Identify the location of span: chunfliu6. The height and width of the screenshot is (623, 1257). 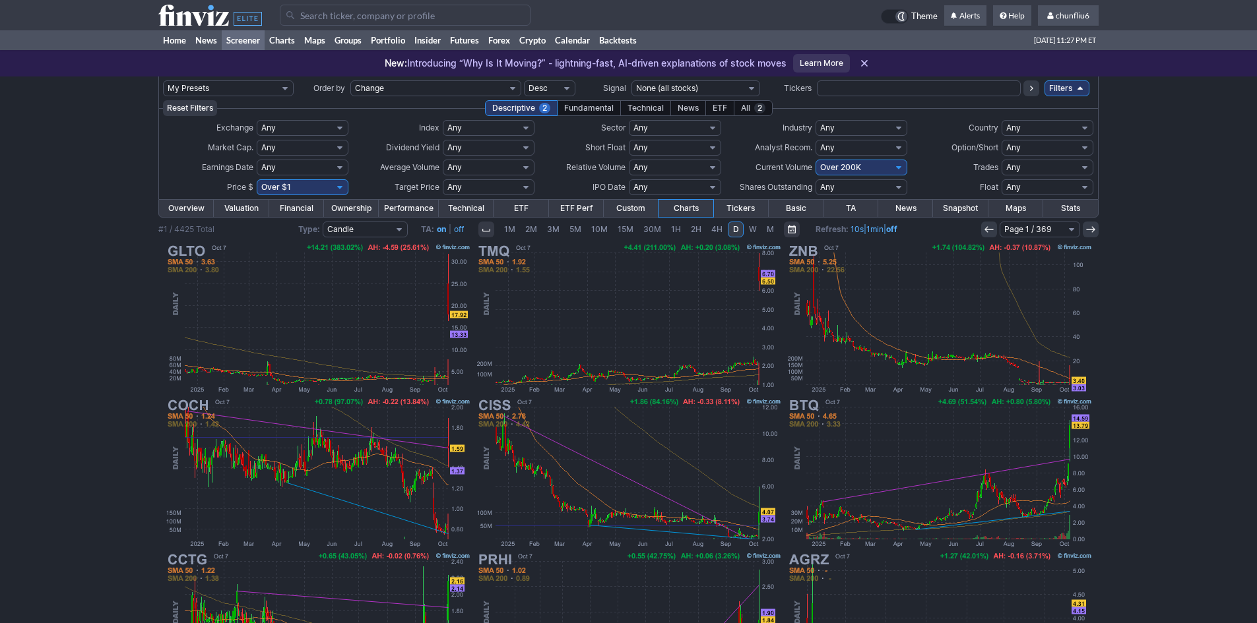
(1072, 15).